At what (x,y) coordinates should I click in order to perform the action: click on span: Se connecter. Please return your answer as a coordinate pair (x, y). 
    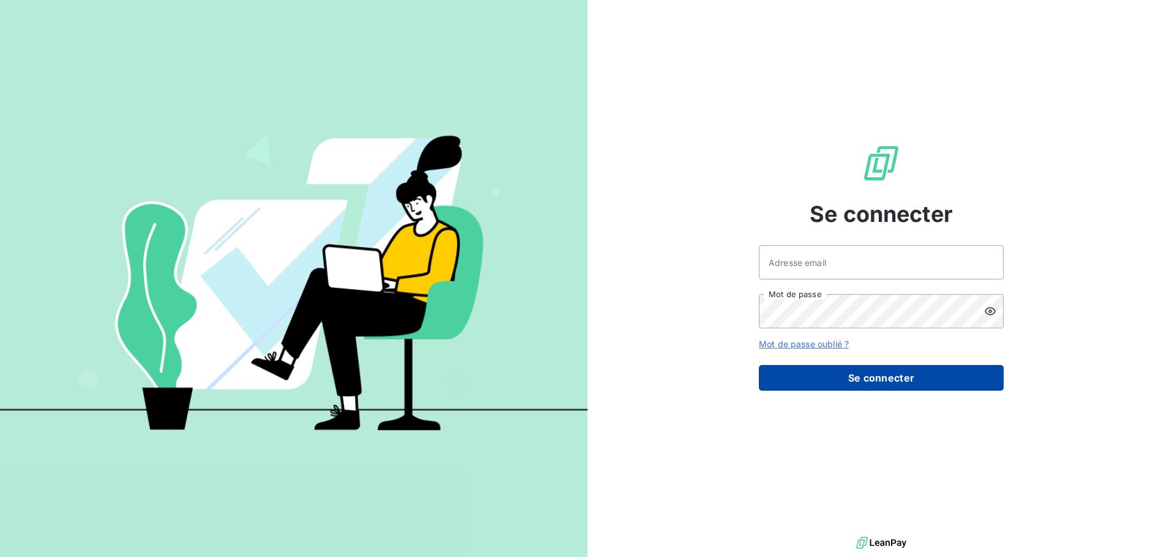
    Looking at the image, I should click on (881, 214).